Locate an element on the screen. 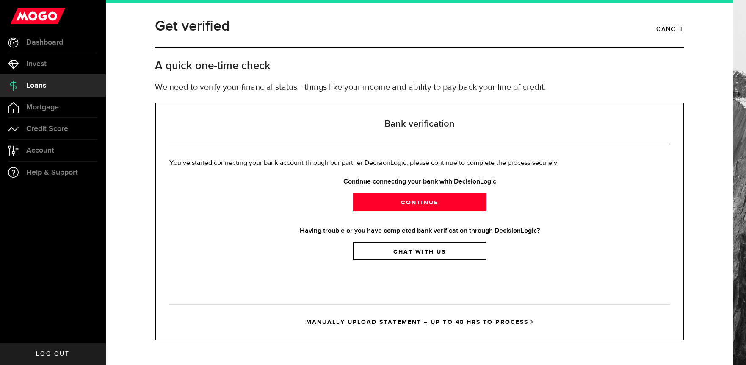 The image size is (746, 365). a: Chat with us is located at coordinates (420, 251).